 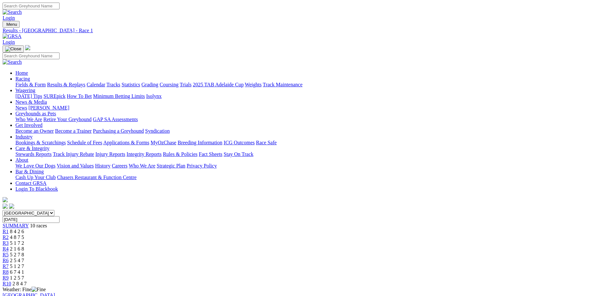 I want to click on span: 2 5 4 7, so click(x=17, y=260).